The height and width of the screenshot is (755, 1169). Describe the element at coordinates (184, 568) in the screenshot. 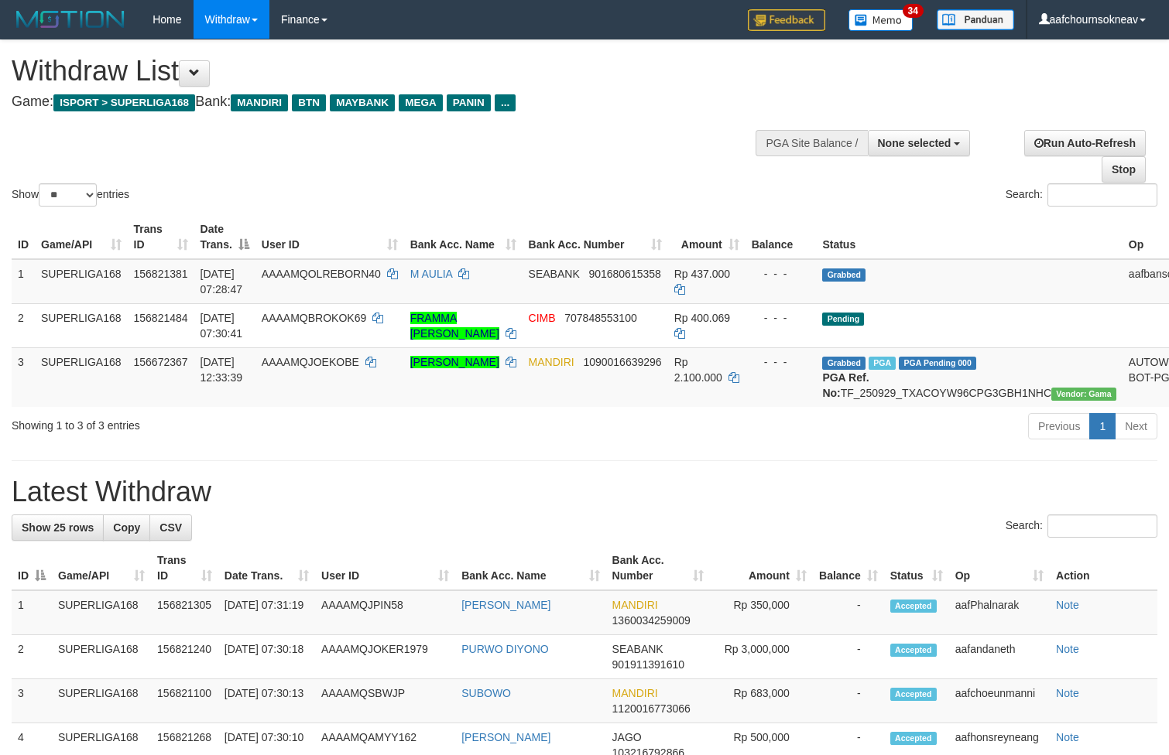

I see `th: Trans ID: activate to sort column ascending` at that location.